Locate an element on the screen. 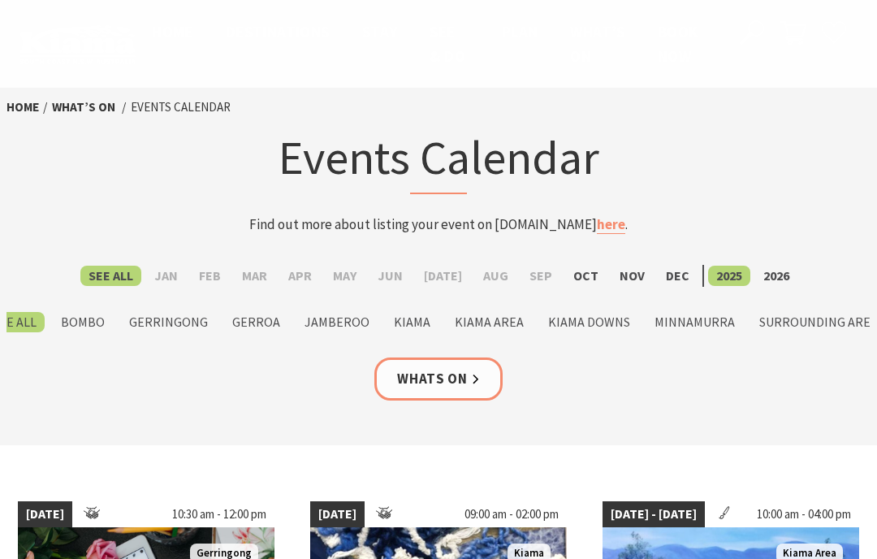 This screenshot has height=559, width=877. label: 2026 is located at coordinates (776, 275).